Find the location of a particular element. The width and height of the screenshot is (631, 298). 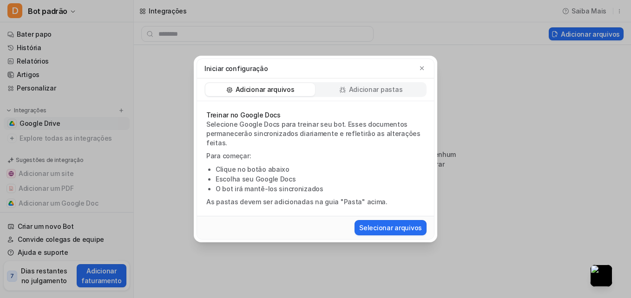

p: Para começar: is located at coordinates (316, 156).